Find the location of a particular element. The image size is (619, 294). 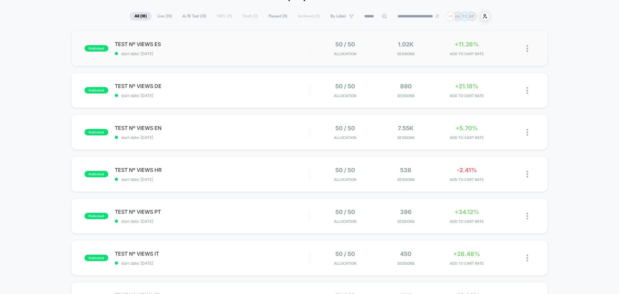

span: Live ( 10 ) is located at coordinates (164, 16).